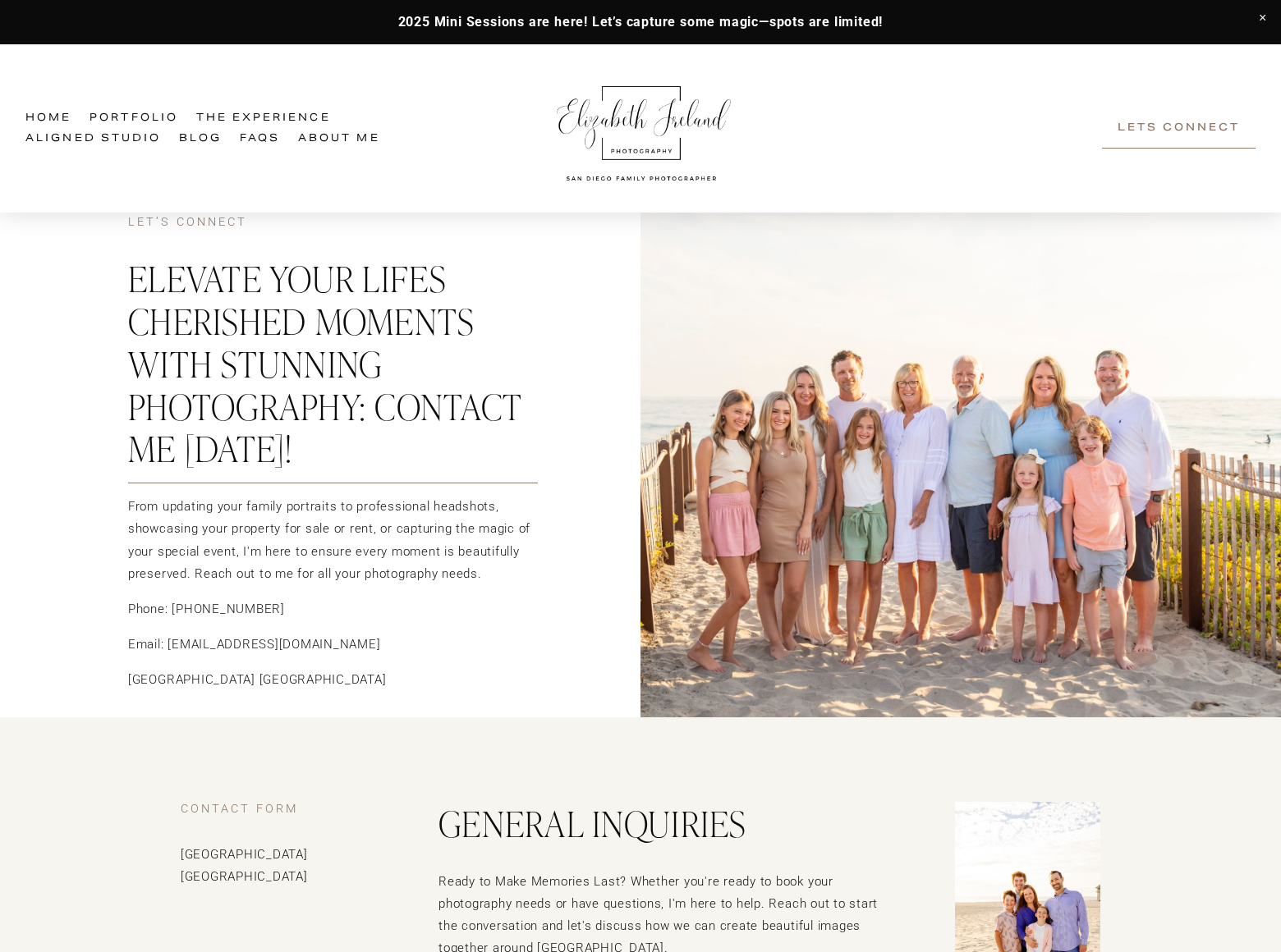 The width and height of the screenshot is (1281, 952). I want to click on h4: CONTACT FORM, so click(279, 810).